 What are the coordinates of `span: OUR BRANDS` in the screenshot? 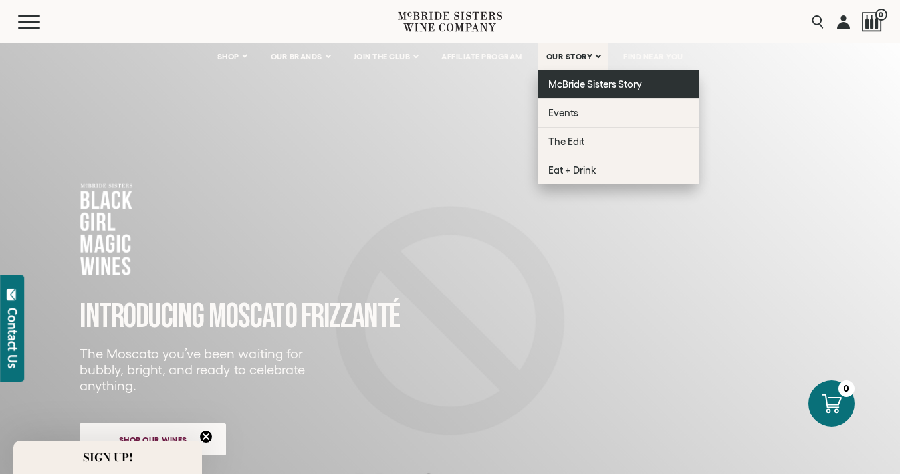 It's located at (296, 56).